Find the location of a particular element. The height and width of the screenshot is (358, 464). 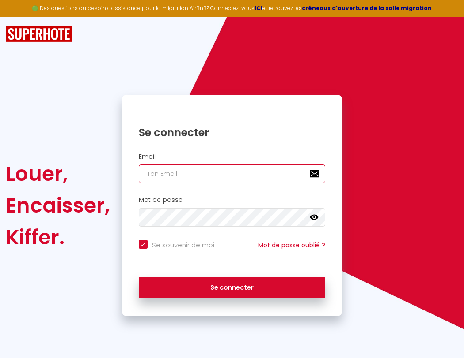

a: ICI is located at coordinates (258, 8).